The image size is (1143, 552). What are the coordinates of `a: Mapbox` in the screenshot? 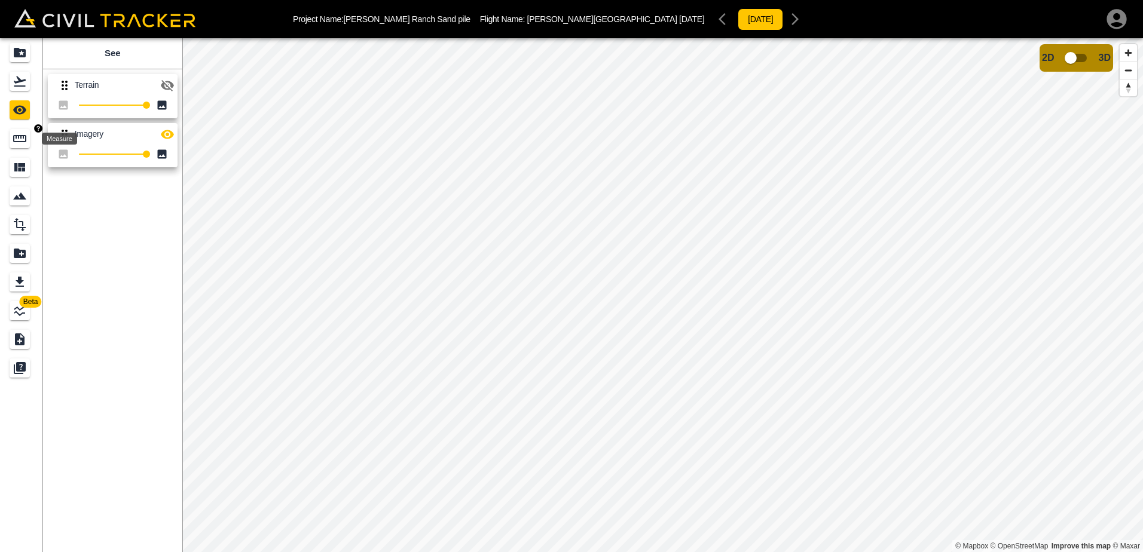 It's located at (972, 547).